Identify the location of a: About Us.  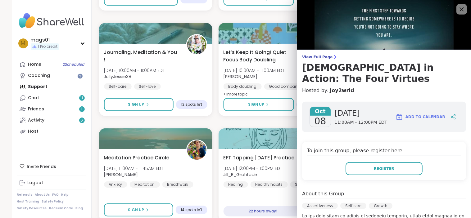
(43, 195).